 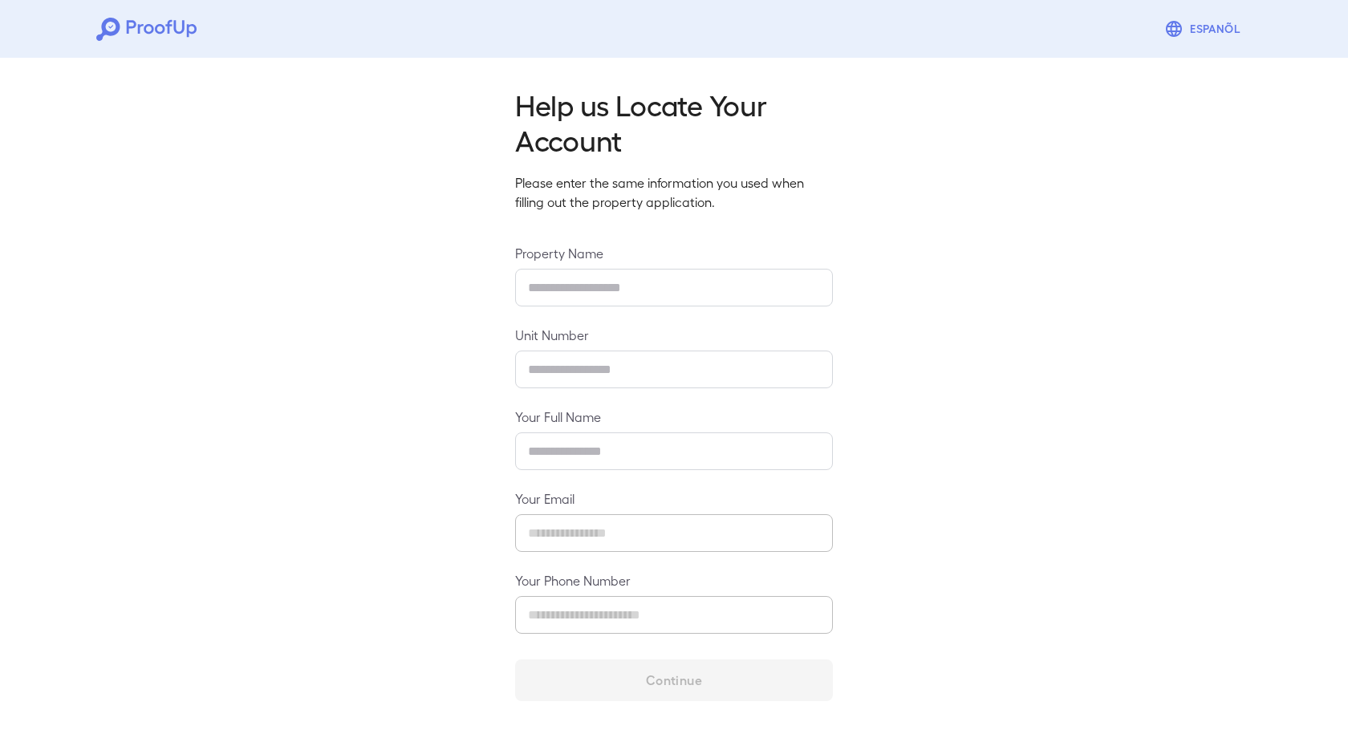 What do you see at coordinates (674, 498) in the screenshot?
I see `label: Your Email` at bounding box center [674, 498].